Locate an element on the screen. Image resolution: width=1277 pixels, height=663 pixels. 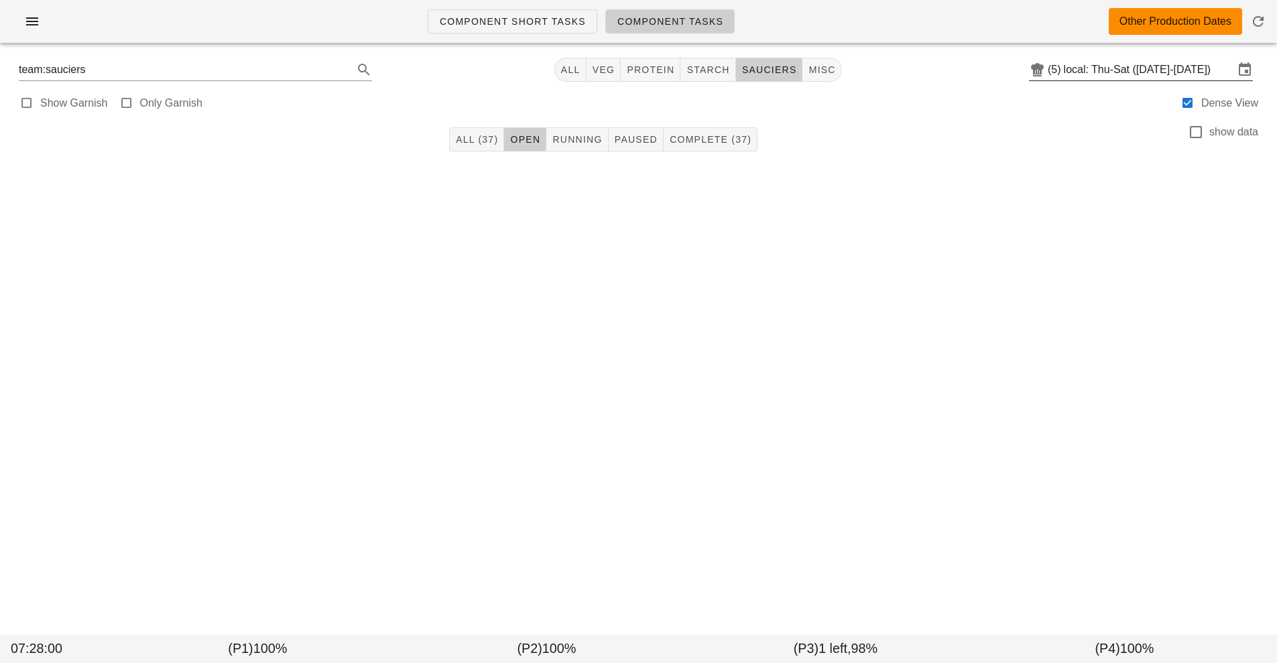
span: sauciers is located at coordinates (769, 70).